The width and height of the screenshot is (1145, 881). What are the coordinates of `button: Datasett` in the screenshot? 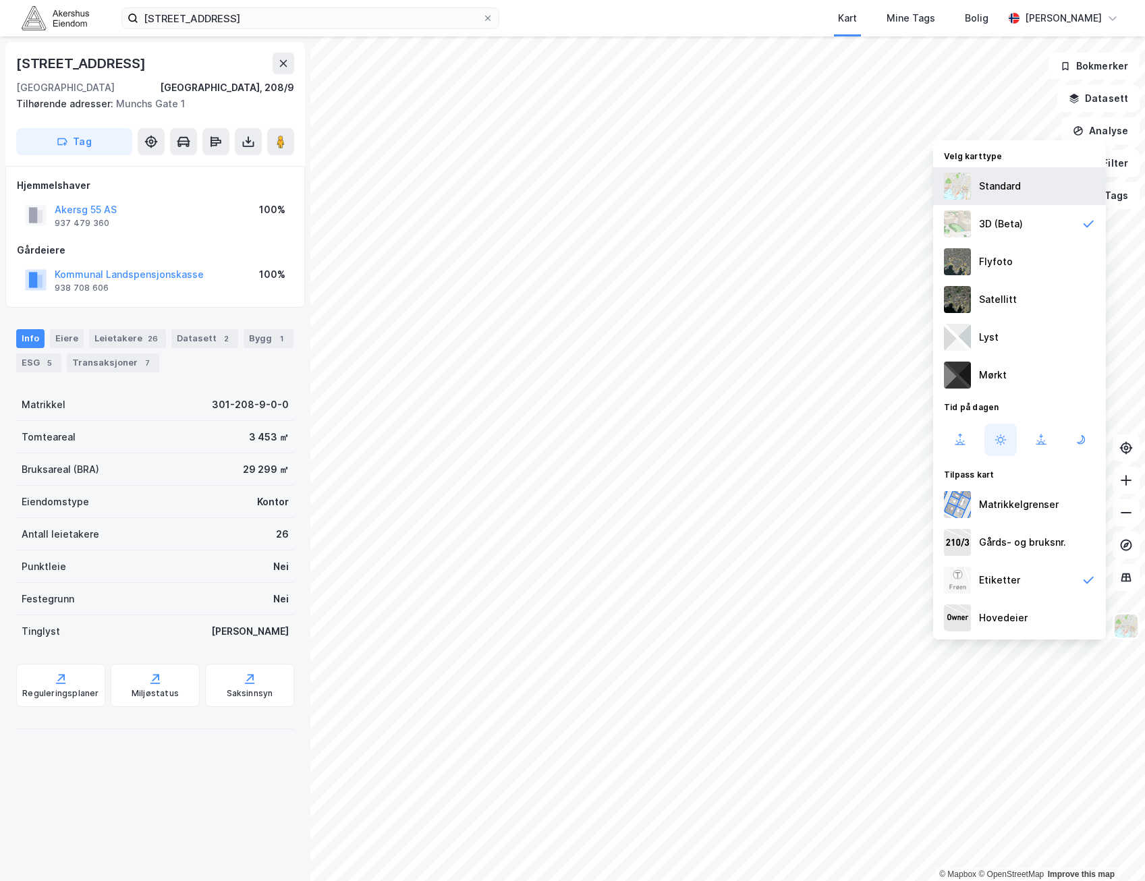 It's located at (1098, 99).